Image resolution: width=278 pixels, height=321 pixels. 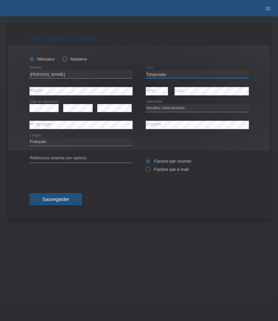 What do you see at coordinates (56, 199) in the screenshot?
I see `button: Sauvegarder` at bounding box center [56, 199].